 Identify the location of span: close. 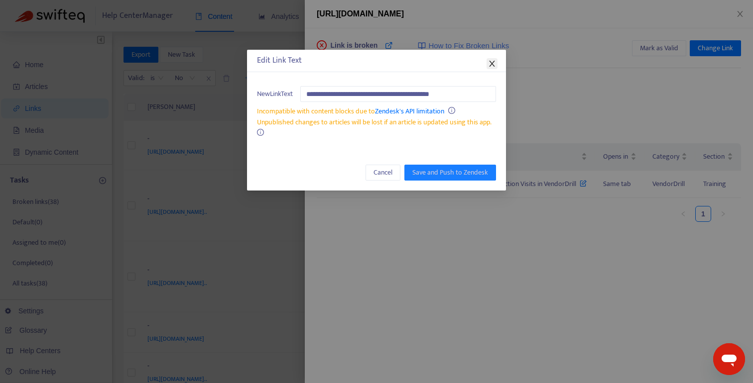
(492, 64).